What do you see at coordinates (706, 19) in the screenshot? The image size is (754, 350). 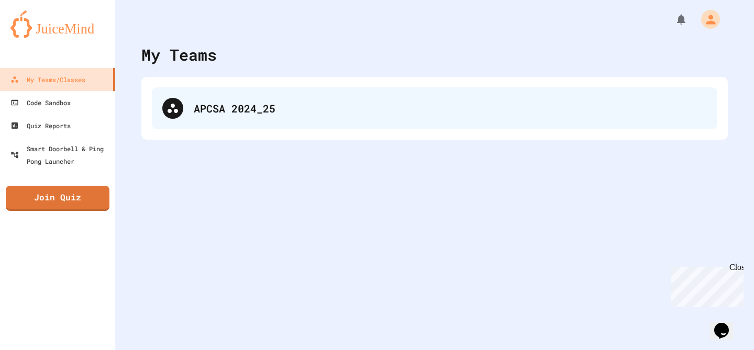 I see `div: My Account` at bounding box center [706, 19].